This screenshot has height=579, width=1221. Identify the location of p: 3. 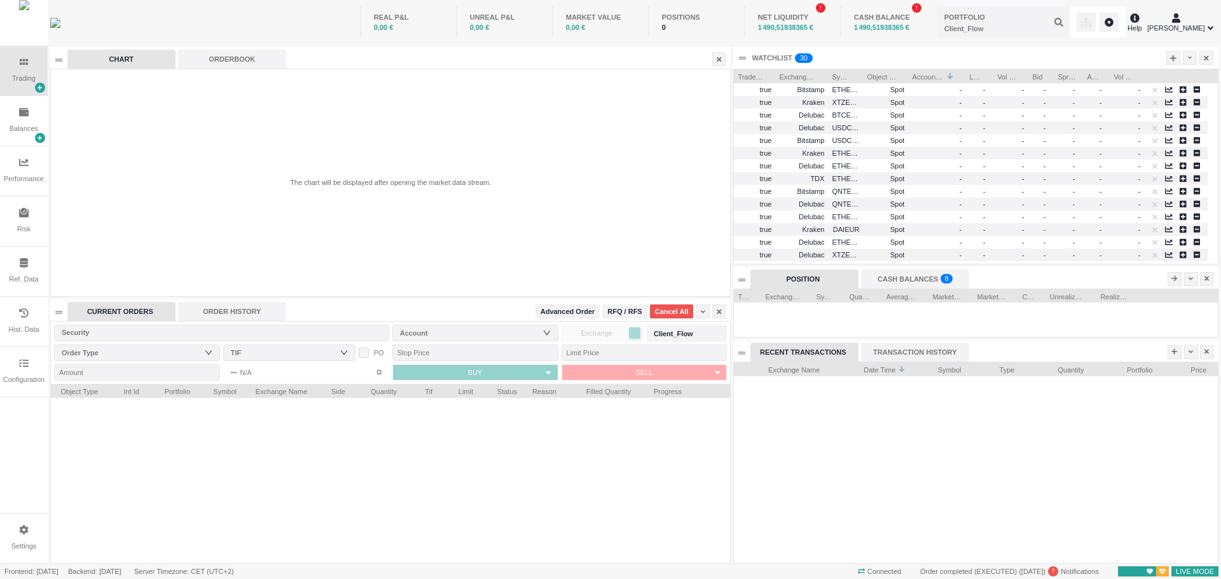
(802, 60).